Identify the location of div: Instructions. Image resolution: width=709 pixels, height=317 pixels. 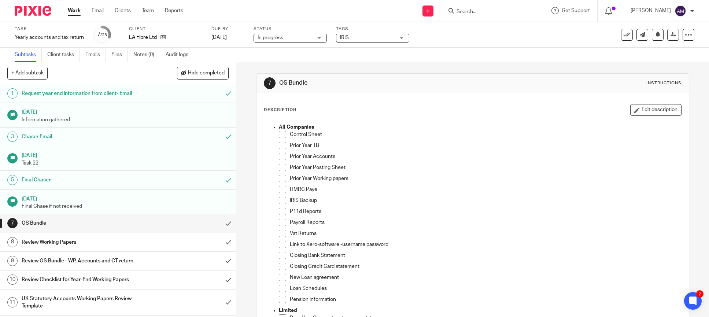
(664, 83).